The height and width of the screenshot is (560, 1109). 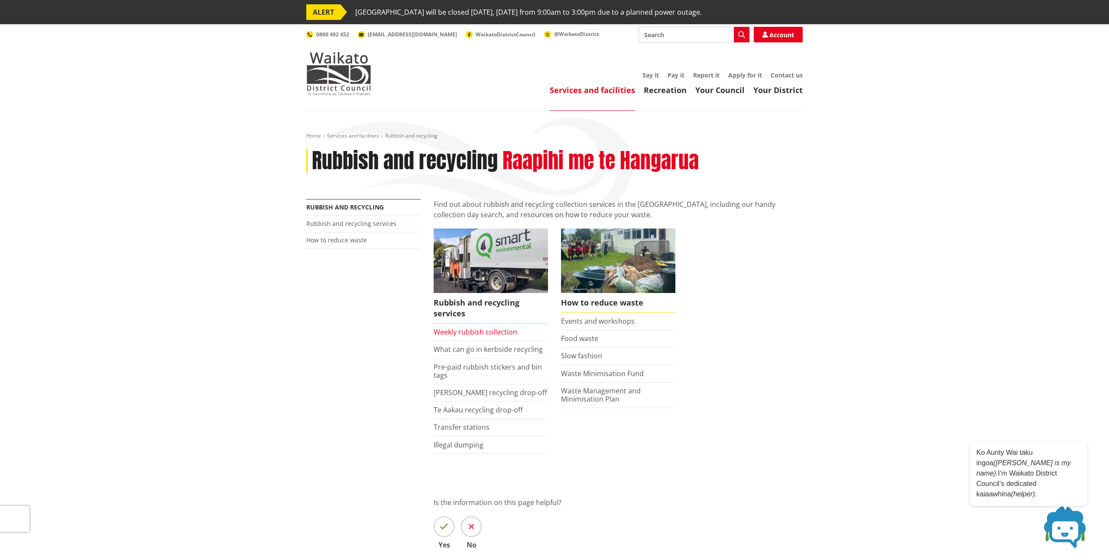 I want to click on img: Waikato District Council - Te Kaunihera aa Takiwaa o Waikato, so click(x=339, y=74).